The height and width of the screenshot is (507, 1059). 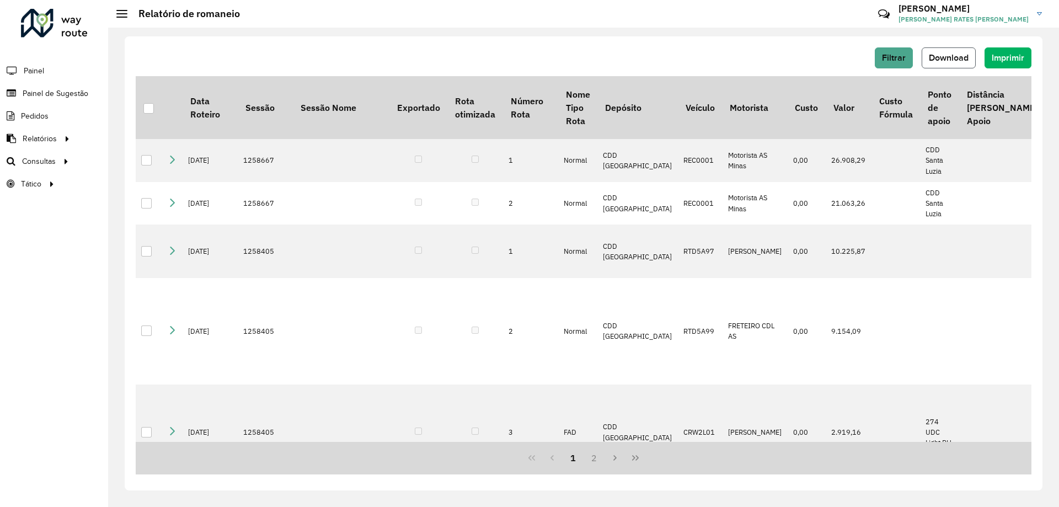 I want to click on td: FAD, so click(x=577, y=432).